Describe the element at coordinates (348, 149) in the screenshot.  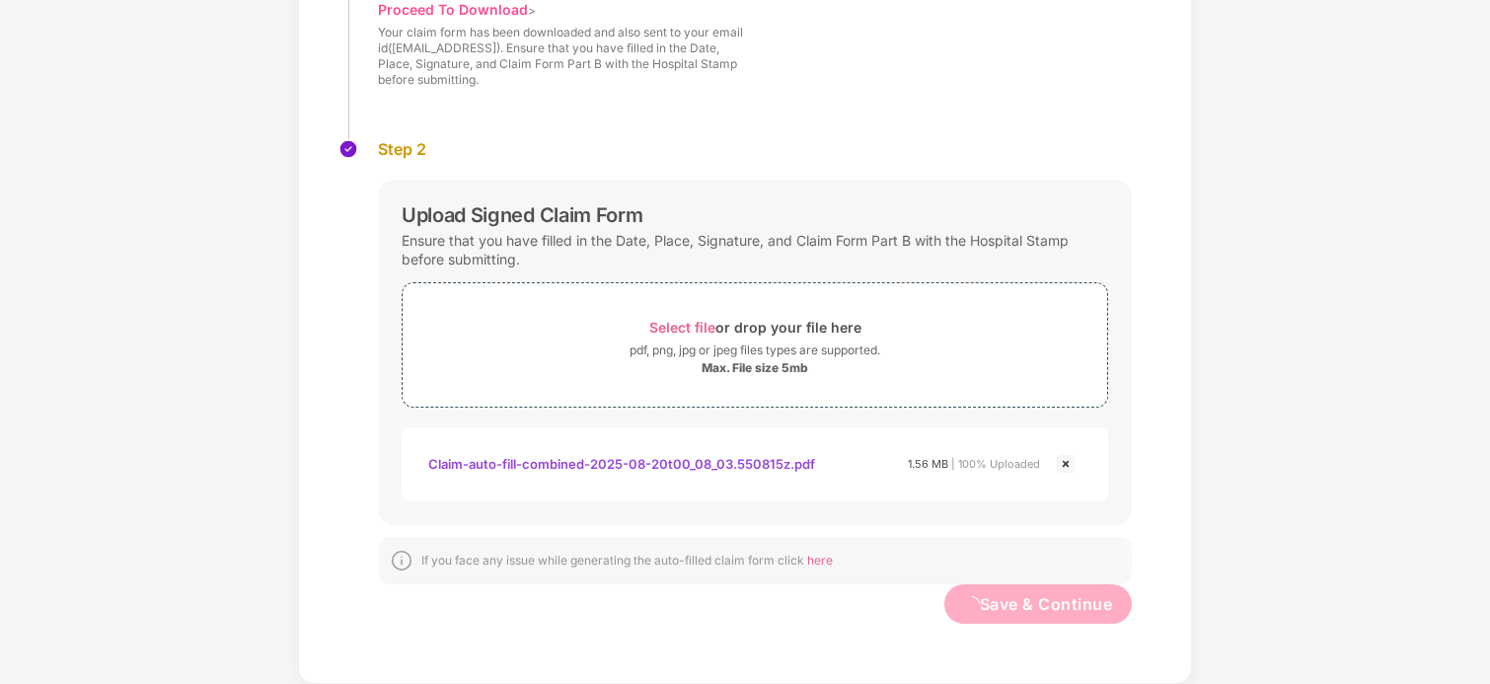
I see `img: svg+xml;base64,PHN2ZyBpZD0iU3RlcC1Eb25lLTMyeDMyIiB4bWxucz0iaHR0cDovL3d3dy53My5vcmcvMjAwMC9zdmciIH...` at that location.